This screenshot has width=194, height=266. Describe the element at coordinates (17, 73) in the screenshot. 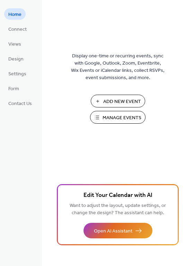

I see `a: Settings` at that location.